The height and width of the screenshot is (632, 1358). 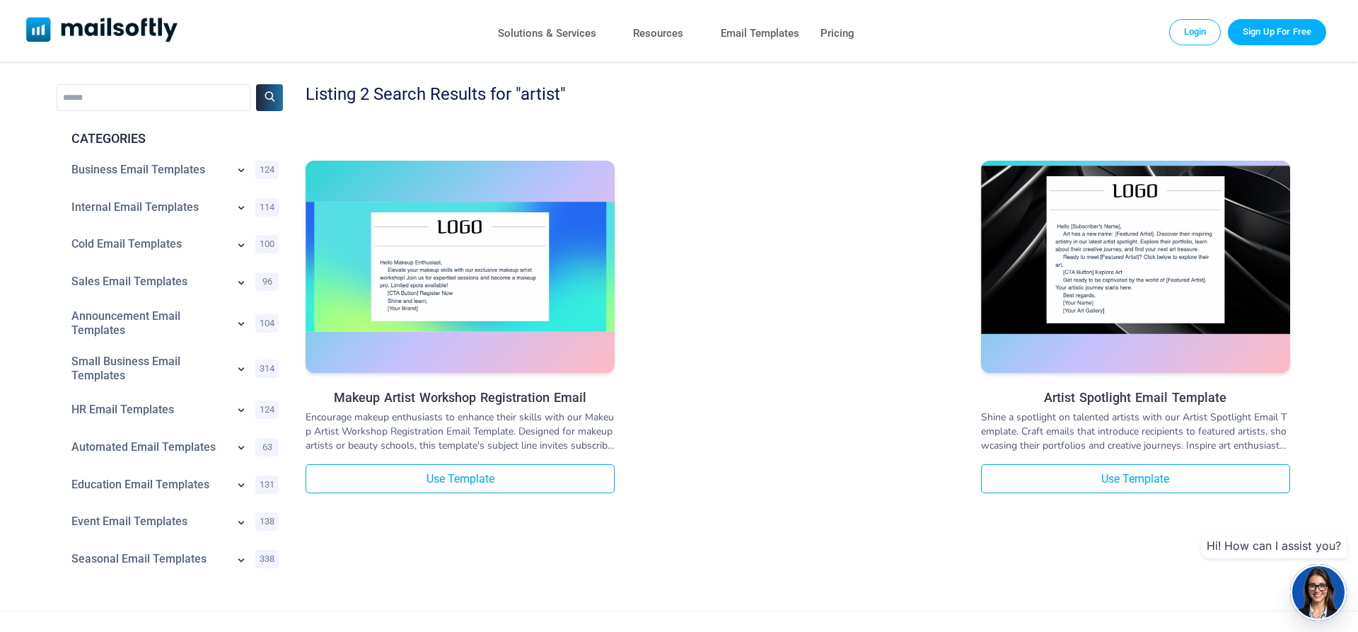 I want to click on div: Shine a spotlight on talented artists with our Artist Spotlight Email Template. Craft emails that..., so click(x=1135, y=431).